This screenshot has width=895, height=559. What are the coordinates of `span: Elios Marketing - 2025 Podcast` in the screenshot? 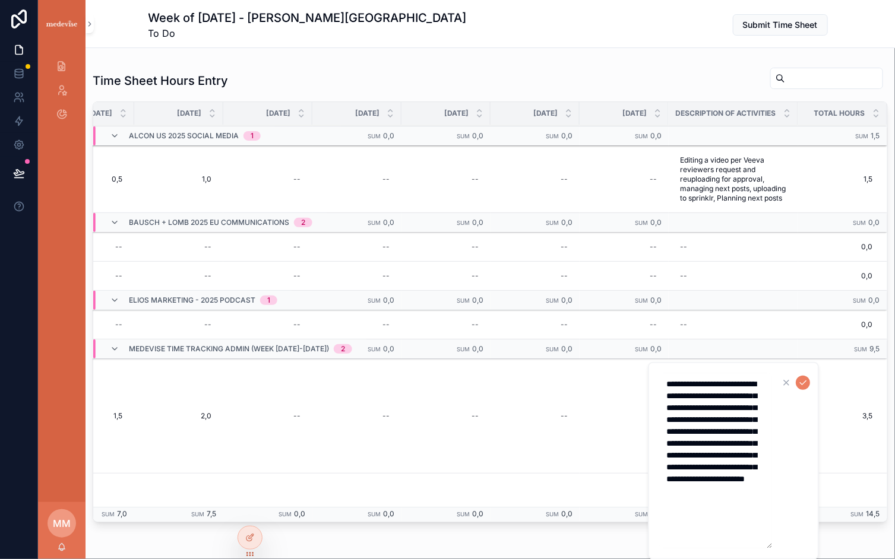 It's located at (192, 300).